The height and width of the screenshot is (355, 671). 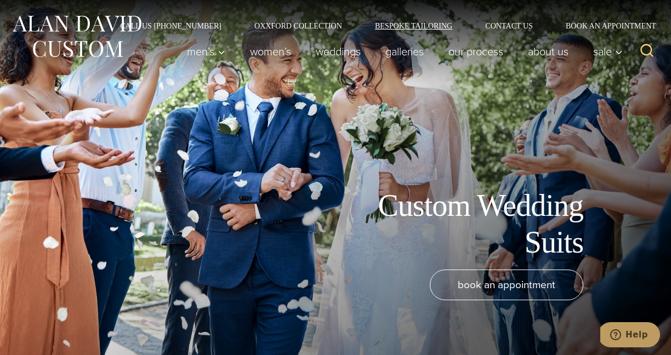 I want to click on span: Help, so click(x=36, y=13).